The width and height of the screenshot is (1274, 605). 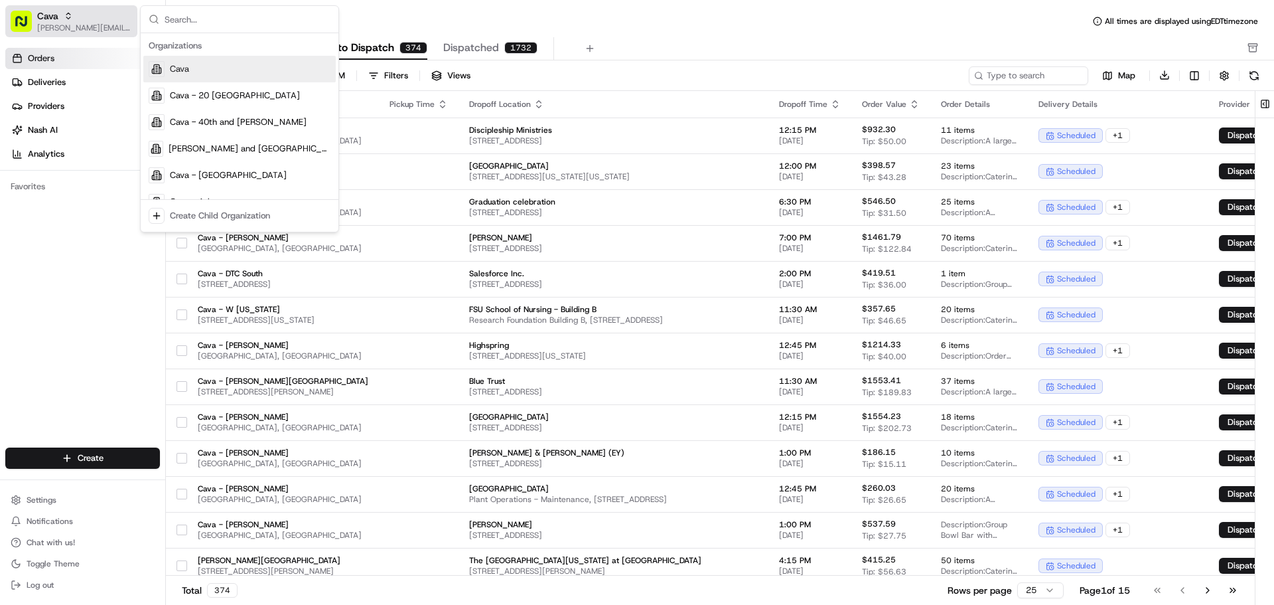 What do you see at coordinates (613, 130) in the screenshot?
I see `span: Discipleship Ministries` at bounding box center [613, 130].